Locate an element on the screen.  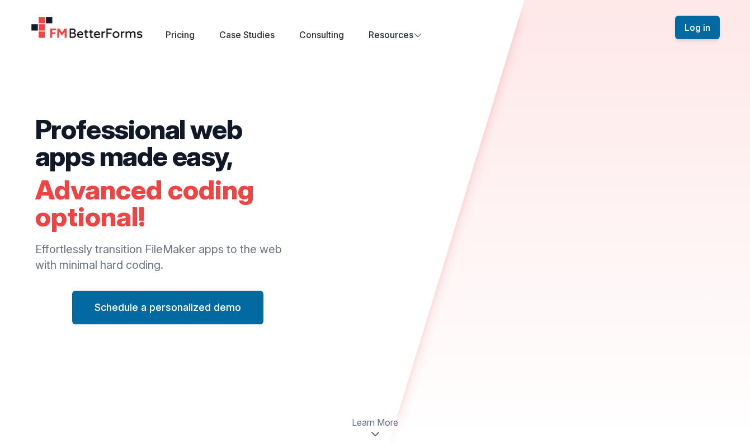
button: Schedule a personalized demo is located at coordinates (168, 307).